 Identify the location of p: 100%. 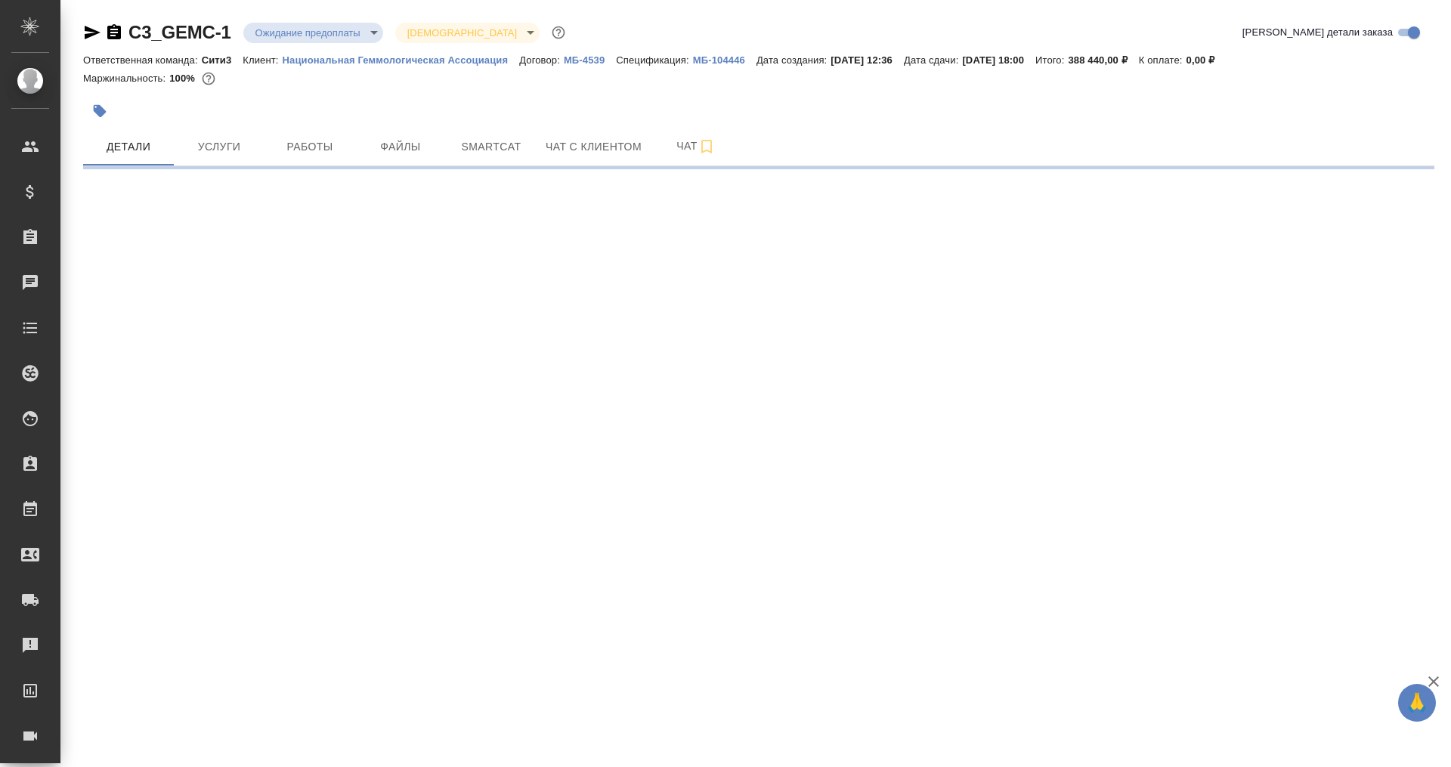
(184, 78).